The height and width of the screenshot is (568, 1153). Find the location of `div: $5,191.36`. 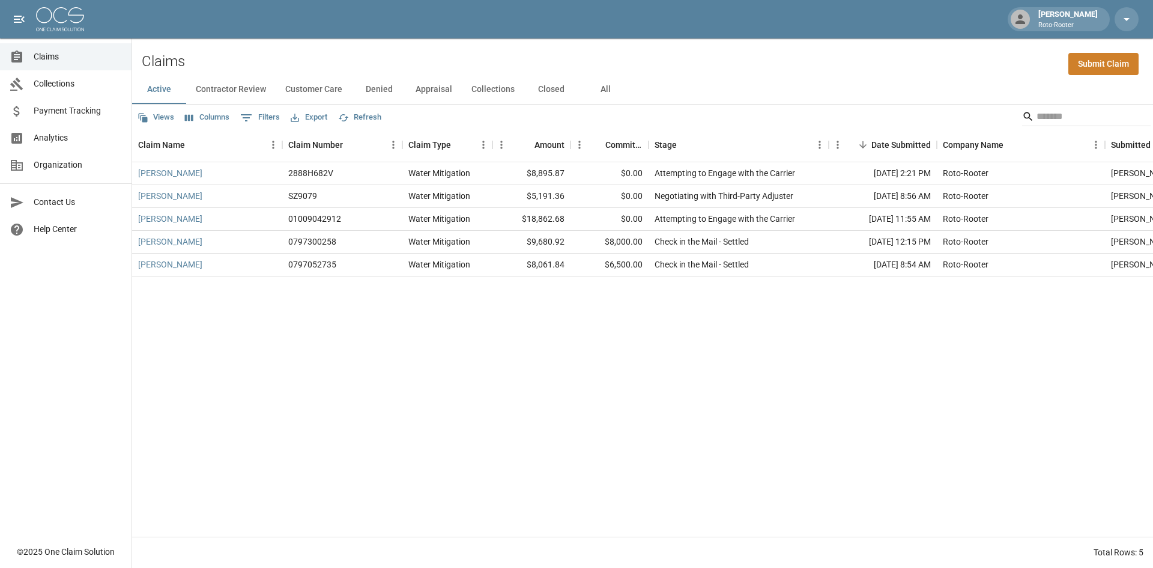

div: $5,191.36 is located at coordinates (532, 196).